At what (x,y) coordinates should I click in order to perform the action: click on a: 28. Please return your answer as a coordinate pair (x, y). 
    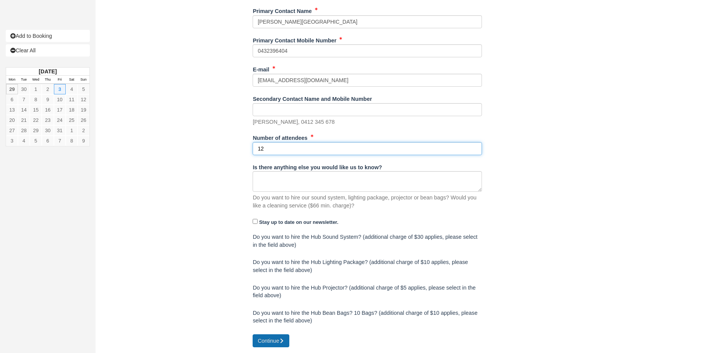
    Looking at the image, I should click on (24, 130).